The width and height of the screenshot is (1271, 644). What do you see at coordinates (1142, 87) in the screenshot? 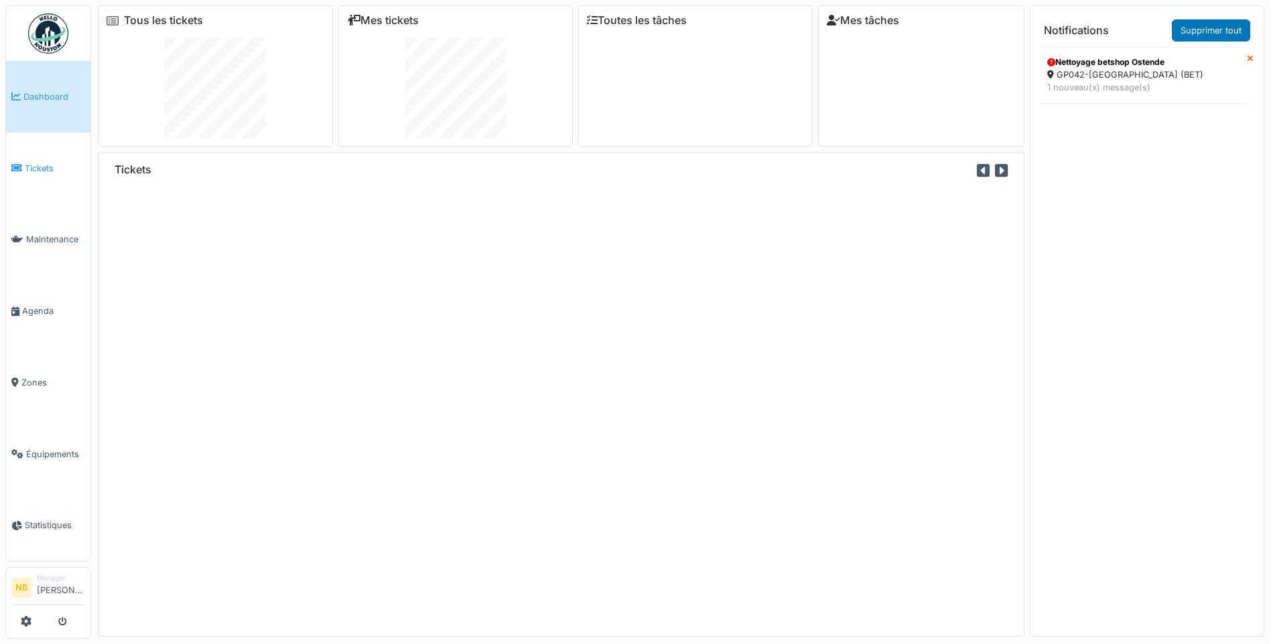
I see `div: 1 nouveau(x) message(s)` at bounding box center [1142, 87].